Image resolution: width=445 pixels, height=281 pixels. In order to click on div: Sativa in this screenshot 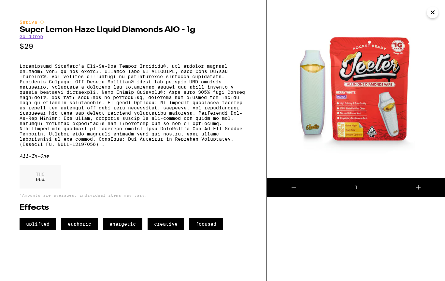, I will do `click(133, 22)`.